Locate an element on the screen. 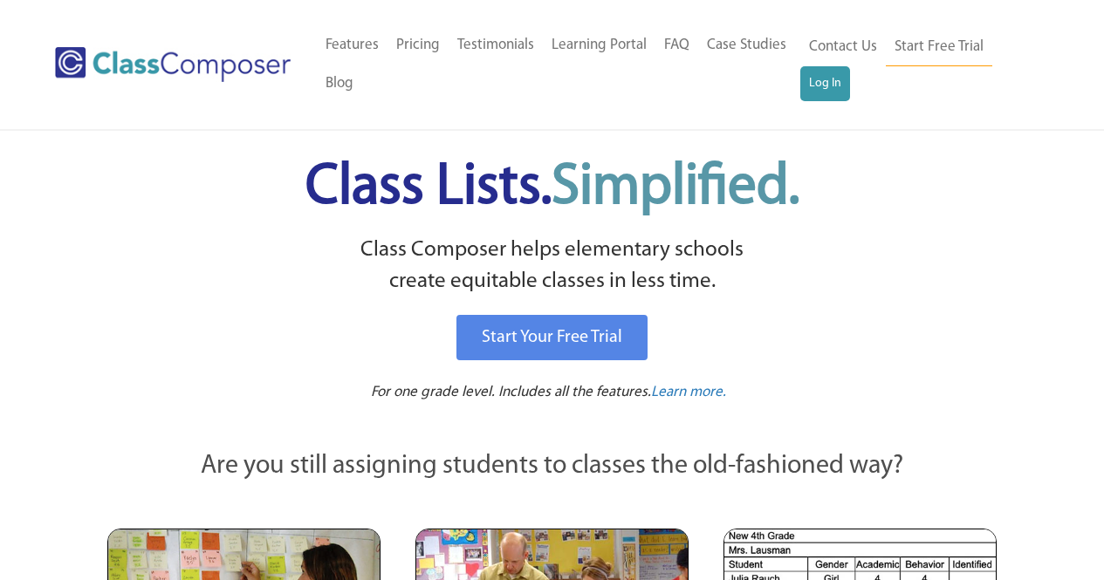  a: Learning Portal is located at coordinates (599, 45).